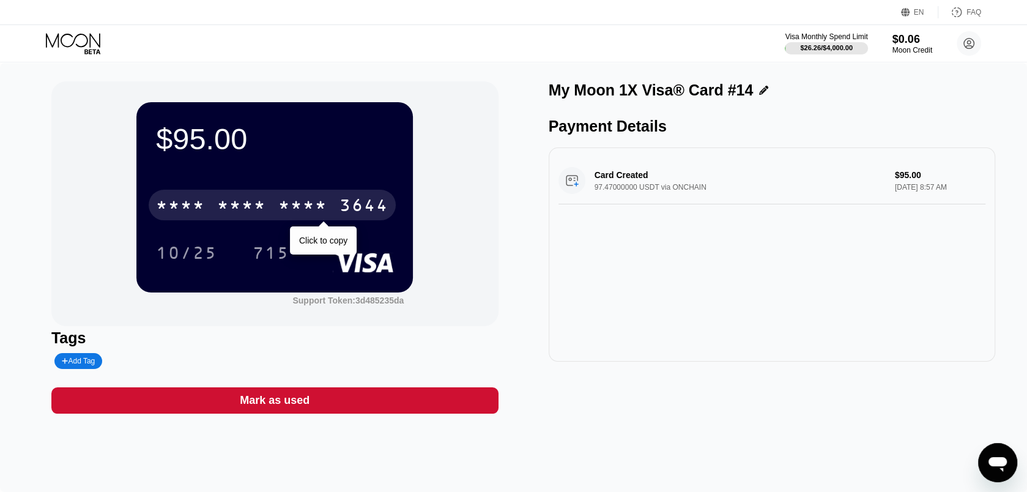 This screenshot has height=492, width=1027. What do you see at coordinates (323, 240) in the screenshot?
I see `div: Click to copy` at bounding box center [323, 240].